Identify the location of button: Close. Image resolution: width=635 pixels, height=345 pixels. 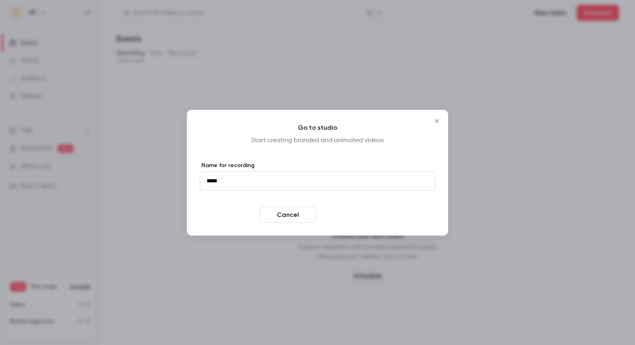
(437, 121).